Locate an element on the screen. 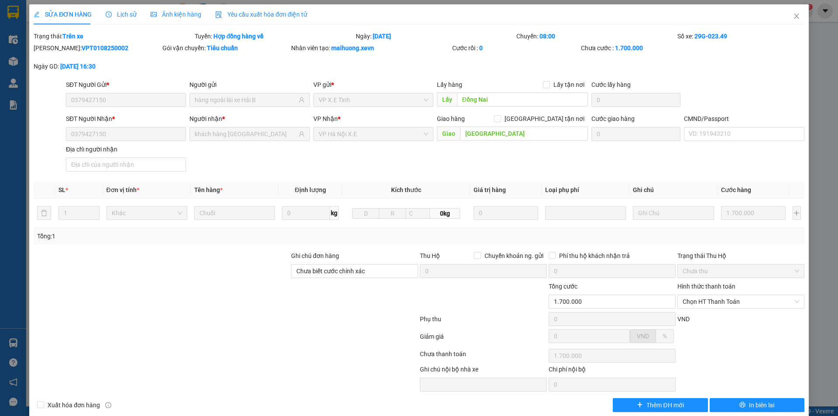 The width and height of the screenshot is (838, 416). div: Phụ thu is located at coordinates (483, 322).